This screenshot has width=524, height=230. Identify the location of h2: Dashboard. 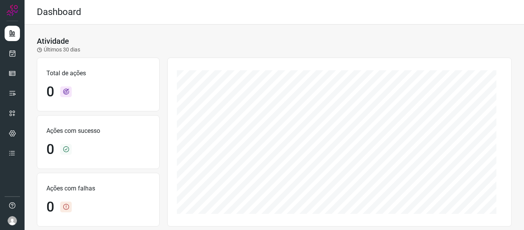
(59, 12).